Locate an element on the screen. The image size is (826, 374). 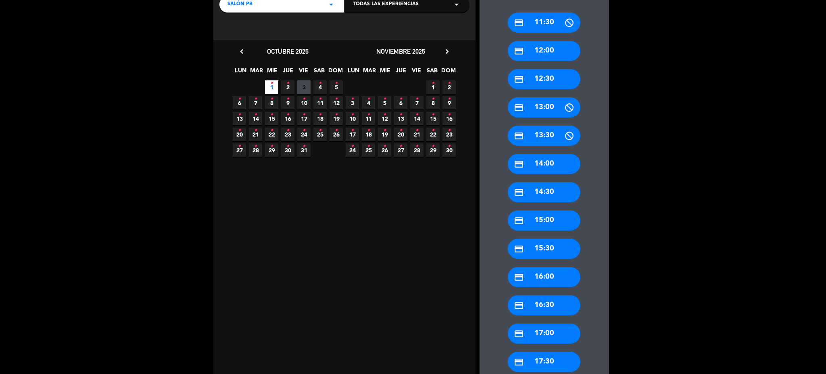
span: MAR is located at coordinates (369, 72).